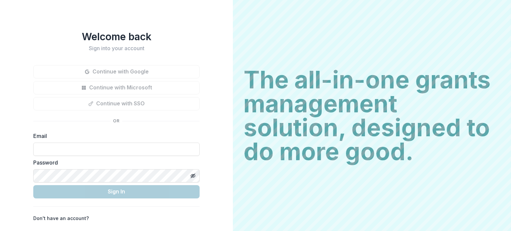  What do you see at coordinates (116, 104) in the screenshot?
I see `button: Continue with SSO` at bounding box center [116, 104].